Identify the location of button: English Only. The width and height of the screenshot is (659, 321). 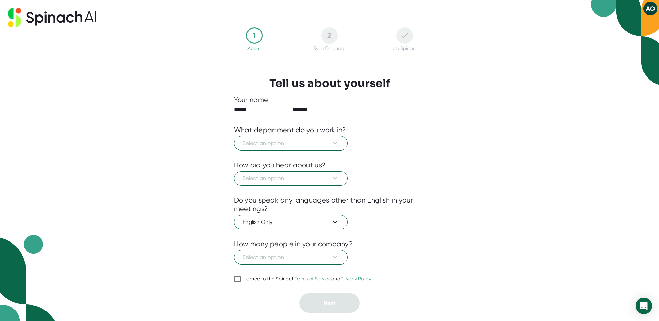
(291, 222).